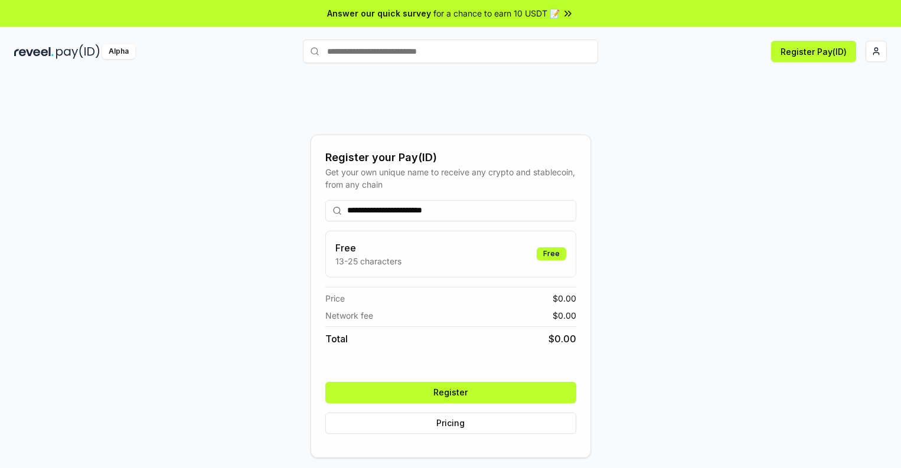  I want to click on div: Register your Pay(ID), so click(450, 158).